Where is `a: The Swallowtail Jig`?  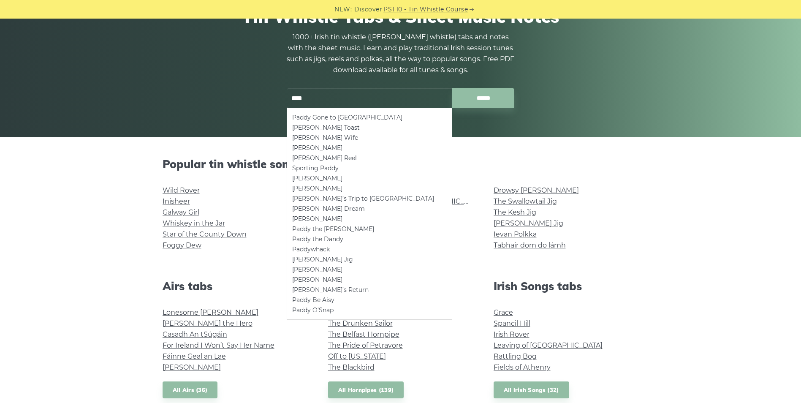 a: The Swallowtail Jig is located at coordinates (525, 201).